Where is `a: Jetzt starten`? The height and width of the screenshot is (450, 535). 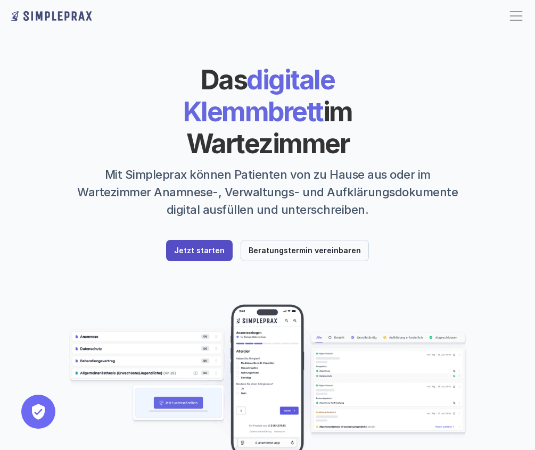 a: Jetzt starten is located at coordinates (199, 251).